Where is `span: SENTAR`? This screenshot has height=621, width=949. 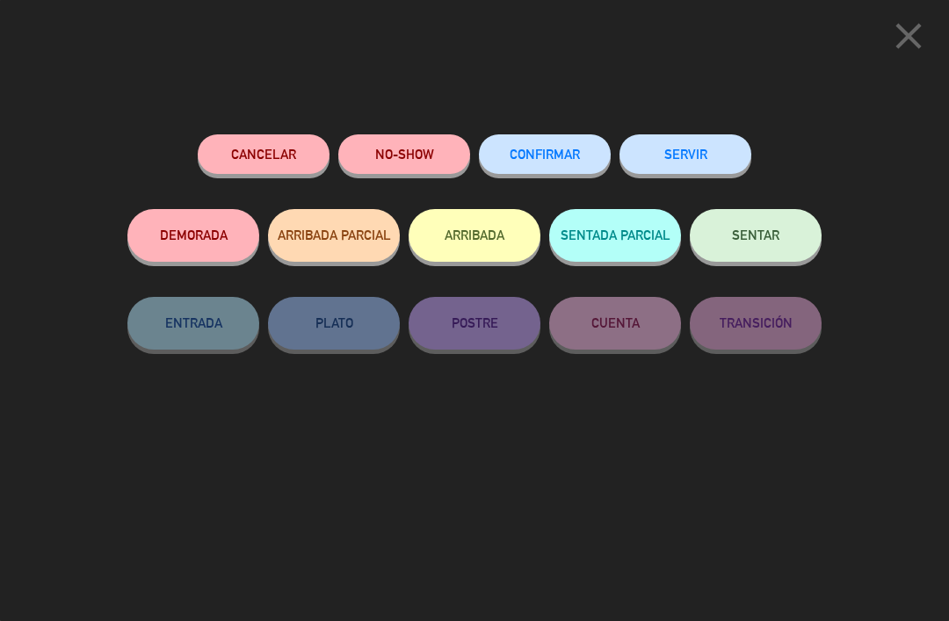
span: SENTAR is located at coordinates (755, 235).